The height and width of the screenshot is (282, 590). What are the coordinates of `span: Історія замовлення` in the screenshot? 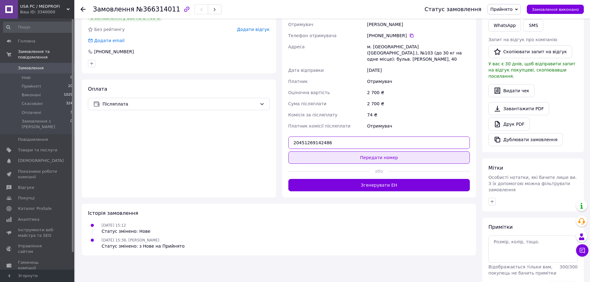 It's located at (113, 213).